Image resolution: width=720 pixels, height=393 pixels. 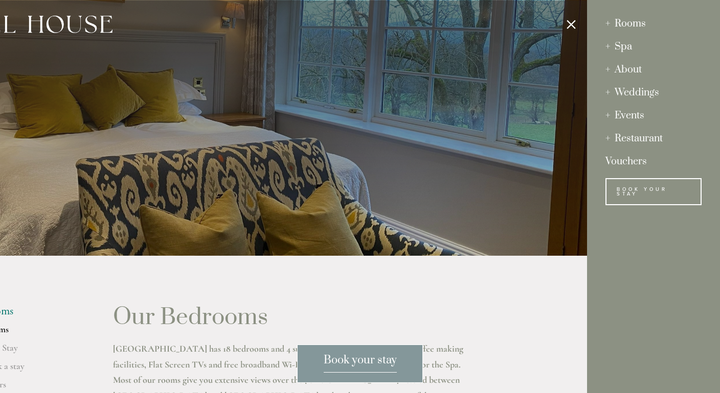 I want to click on div: Weddings, so click(x=653, y=92).